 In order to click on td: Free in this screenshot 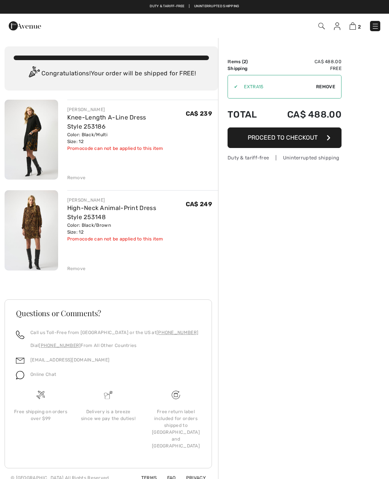, I will do `click(304, 68)`.